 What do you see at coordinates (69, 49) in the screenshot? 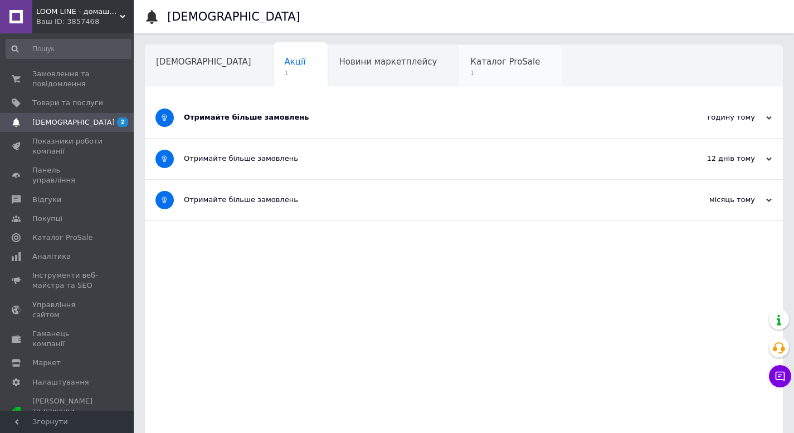
I see `input: Пошук` at bounding box center [69, 49].